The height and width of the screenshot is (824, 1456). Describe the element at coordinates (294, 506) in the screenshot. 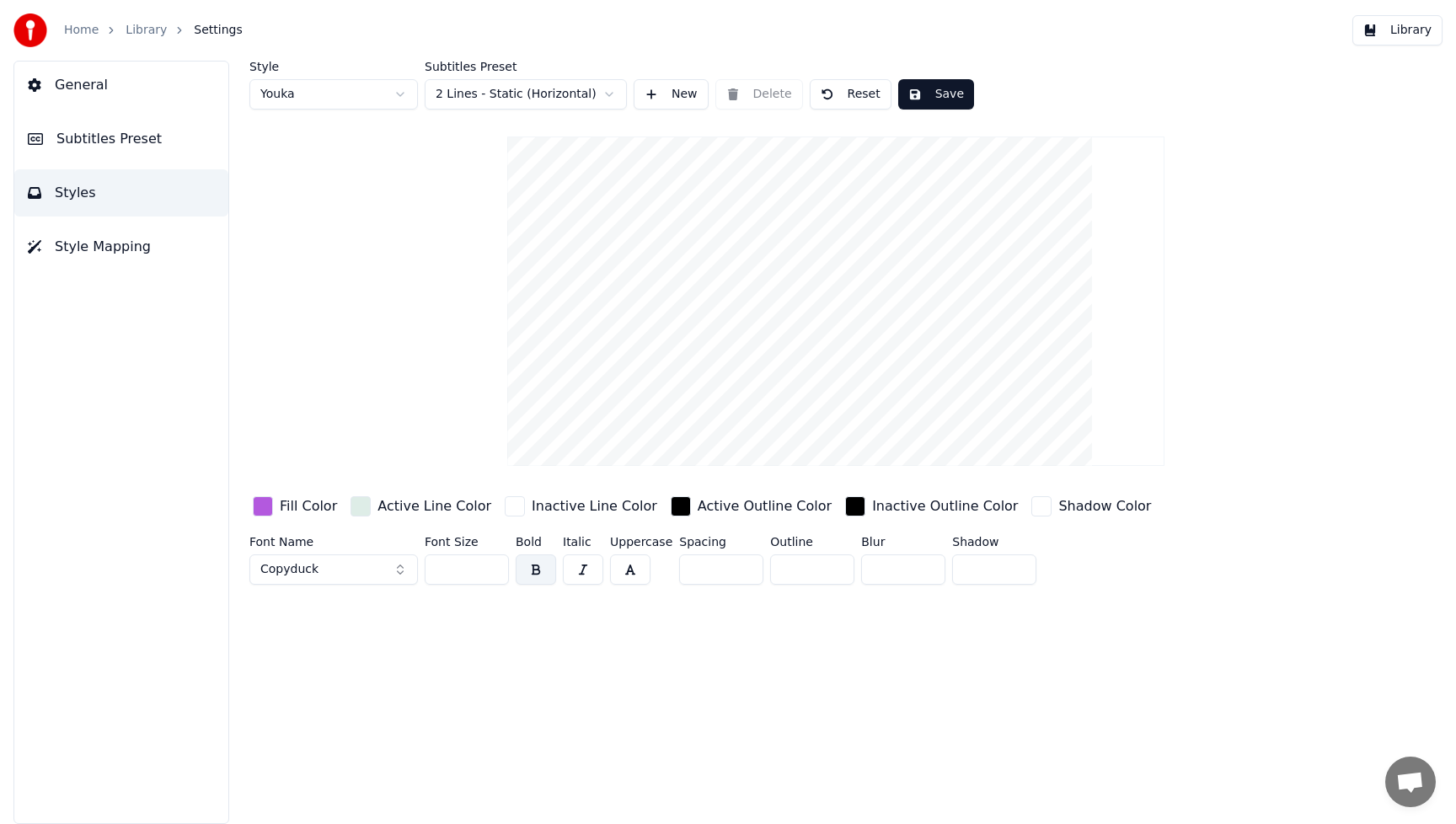

I see `button: Fill Color` at that location.